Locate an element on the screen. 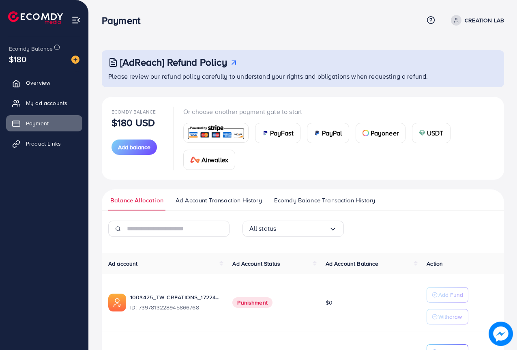 Image resolution: width=517 pixels, height=350 pixels. span: Payment is located at coordinates (37, 123).